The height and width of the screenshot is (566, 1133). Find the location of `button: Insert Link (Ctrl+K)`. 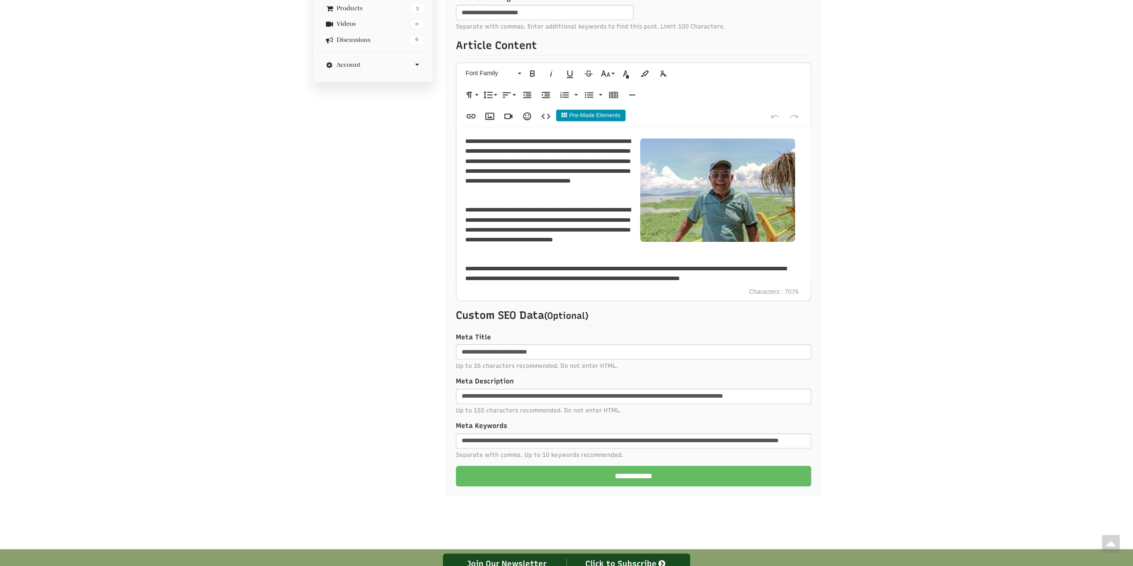

button: Insert Link (Ctrl+K) is located at coordinates (471, 116).